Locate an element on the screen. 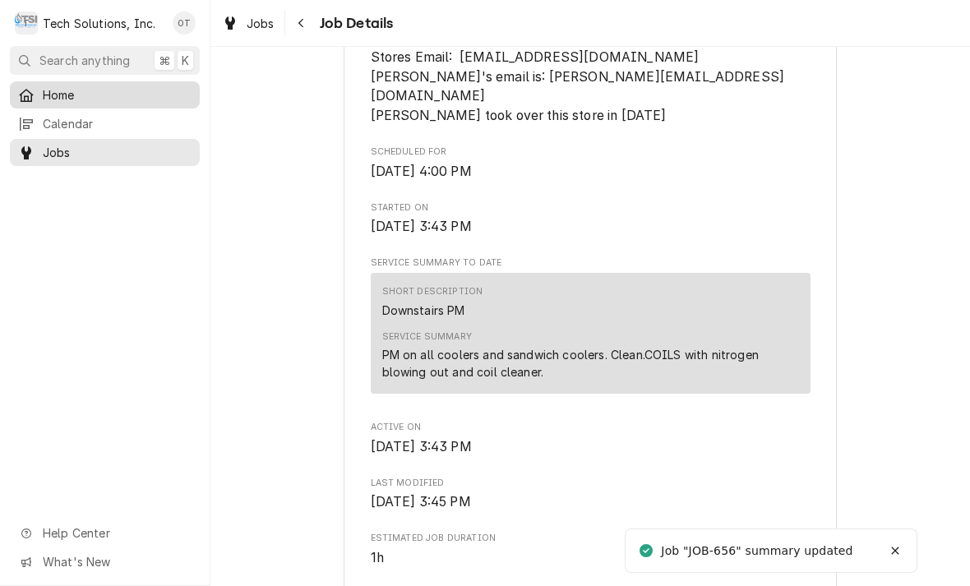  div: PM on all coolers and sandwich coolers. Clean.COILS with nitrogen blowing out and coil cleaner. is located at coordinates (590, 363).